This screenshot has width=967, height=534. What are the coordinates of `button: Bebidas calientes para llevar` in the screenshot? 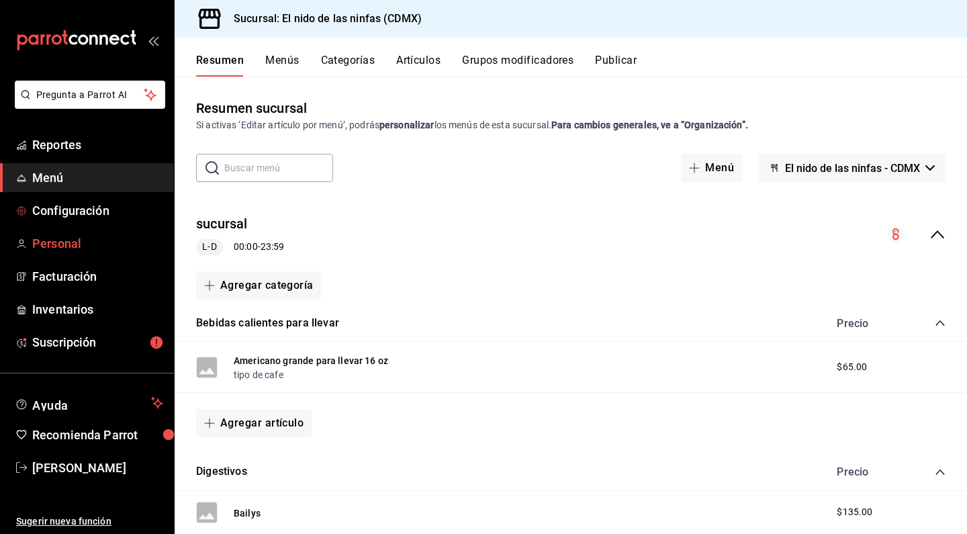 It's located at (267, 323).